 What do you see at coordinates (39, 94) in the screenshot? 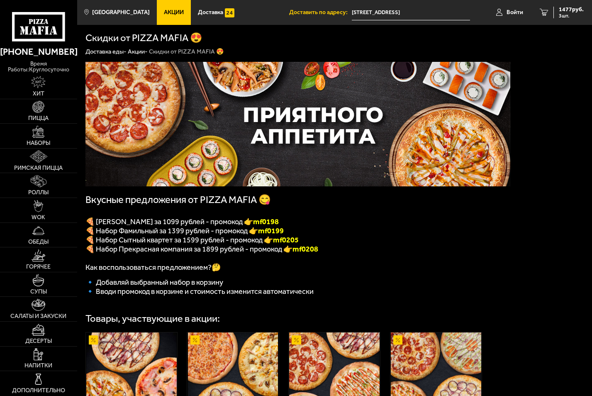
I see `span: Хит` at bounding box center [39, 94].